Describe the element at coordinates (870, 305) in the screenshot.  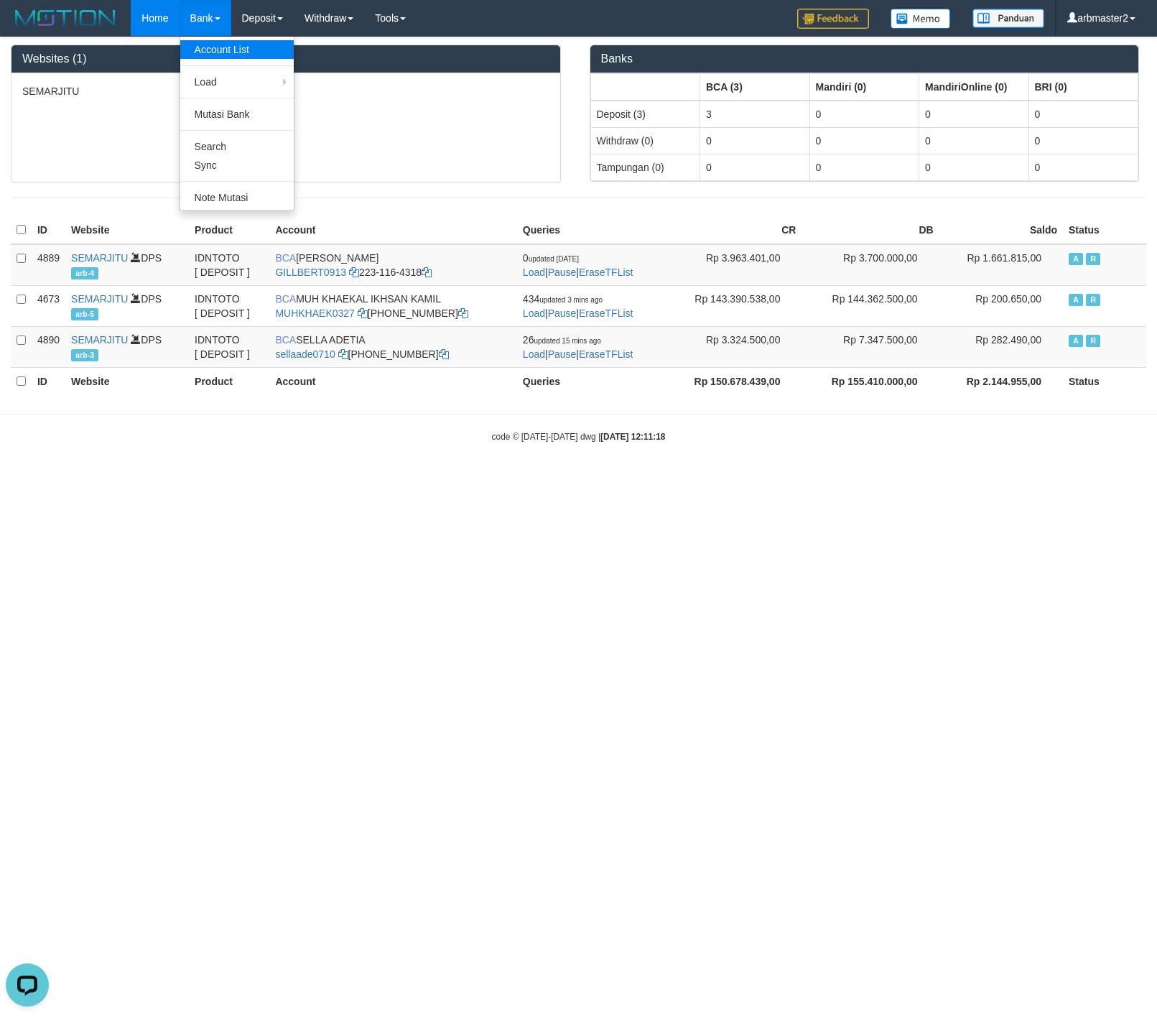
I see `td: Rp 144.362.500,00` at that location.